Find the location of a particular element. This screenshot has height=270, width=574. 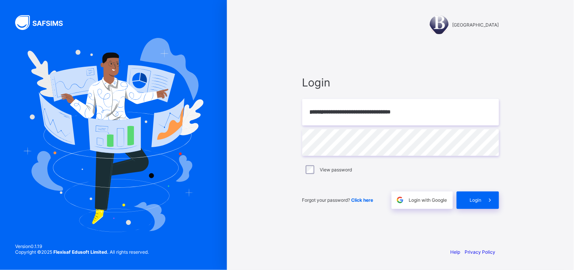

span: Login with Google is located at coordinates (428, 200).